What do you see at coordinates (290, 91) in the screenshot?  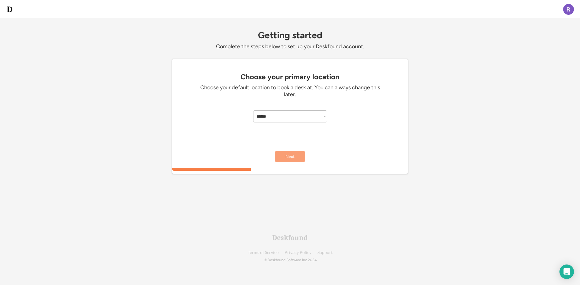 I see `div: Choose your default location to book a desk at. You can always change this later.` at bounding box center [290, 91].